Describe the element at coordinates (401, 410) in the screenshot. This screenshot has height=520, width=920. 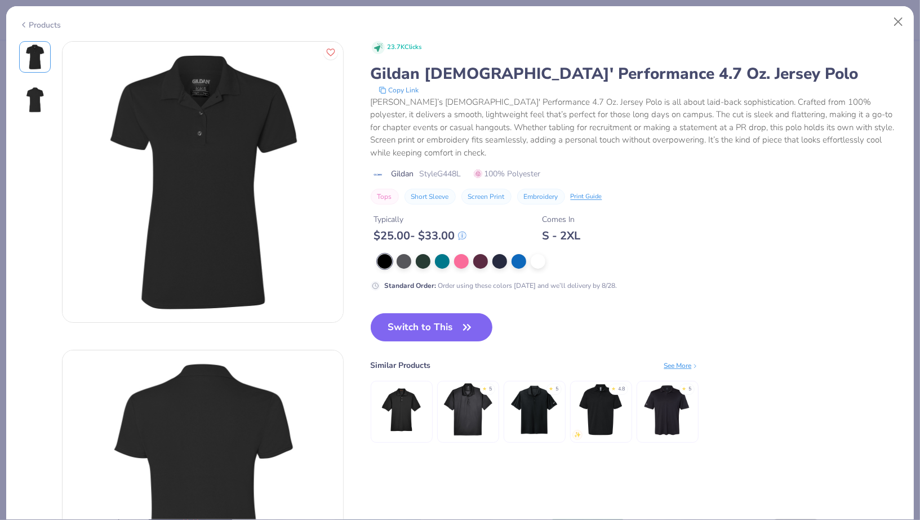
I see `img: Harriton Men's 5.6 Oz. Easy Blend Polo` at that location.